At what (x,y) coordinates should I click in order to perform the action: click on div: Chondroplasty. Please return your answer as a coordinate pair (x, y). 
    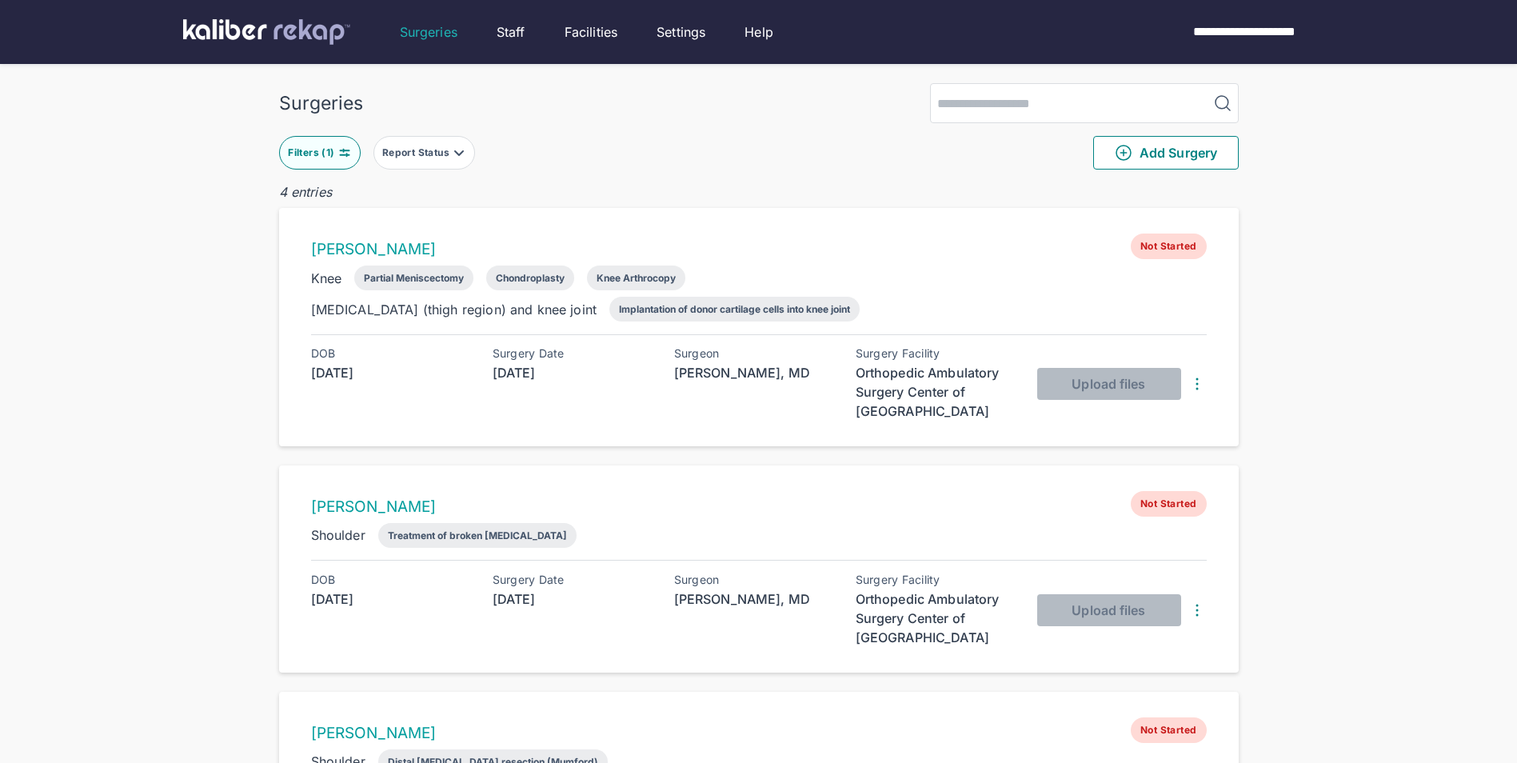
    Looking at the image, I should click on (530, 277).